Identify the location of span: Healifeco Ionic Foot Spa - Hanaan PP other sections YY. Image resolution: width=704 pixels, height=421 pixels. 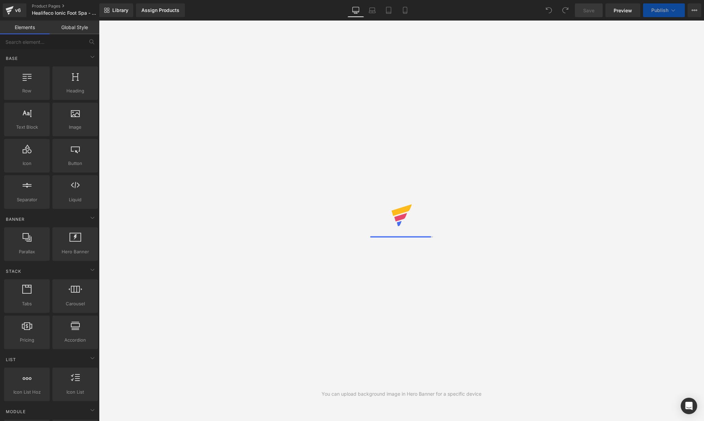
(65, 13).